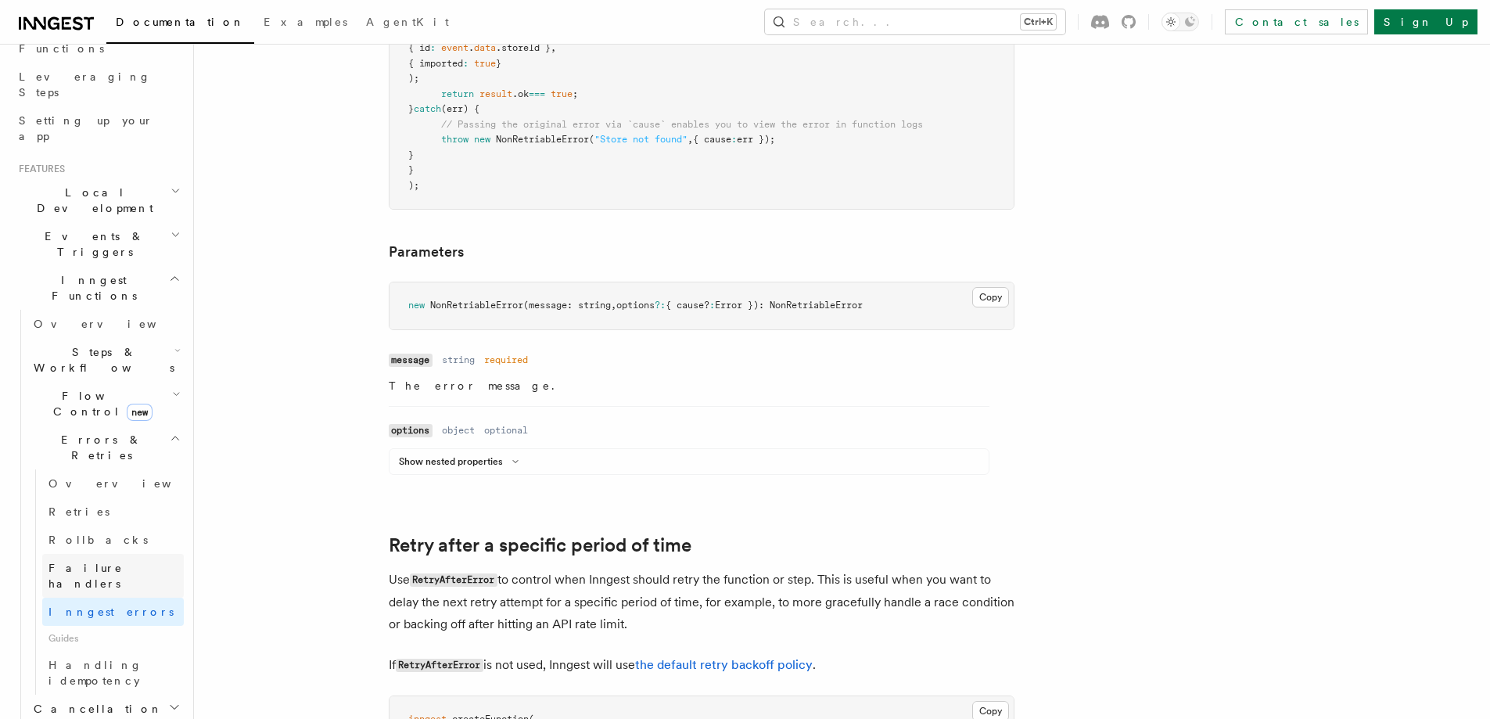 This screenshot has width=1490, height=719. I want to click on span: Cancellation, so click(95, 709).